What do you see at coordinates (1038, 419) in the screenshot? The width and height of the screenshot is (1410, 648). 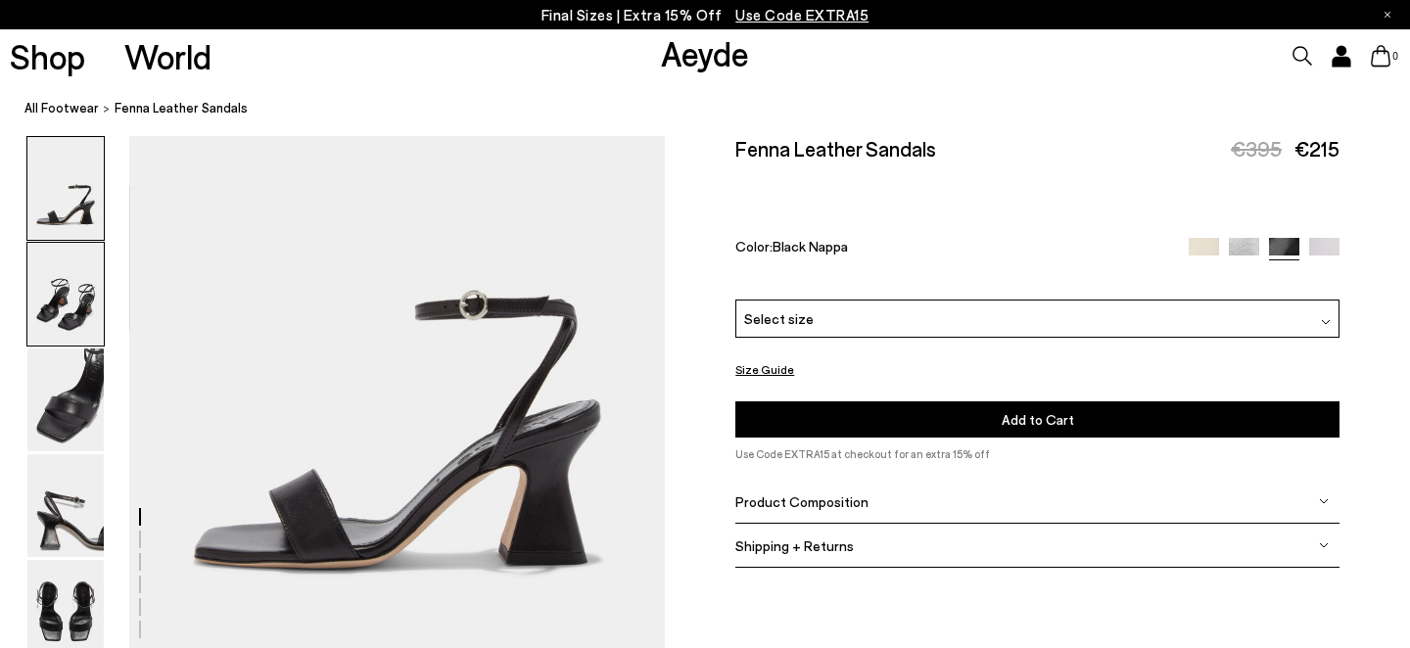 I see `span: Add to Cart` at bounding box center [1038, 419].